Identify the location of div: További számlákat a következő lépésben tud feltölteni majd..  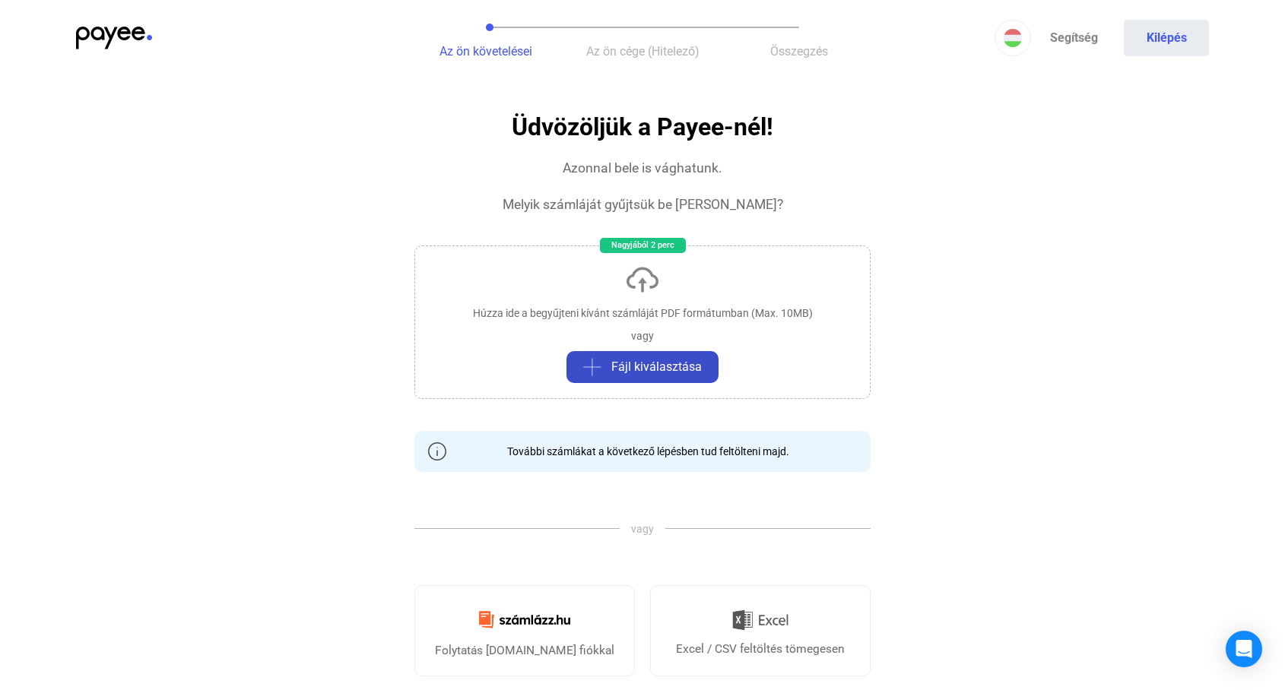
(642, 452).